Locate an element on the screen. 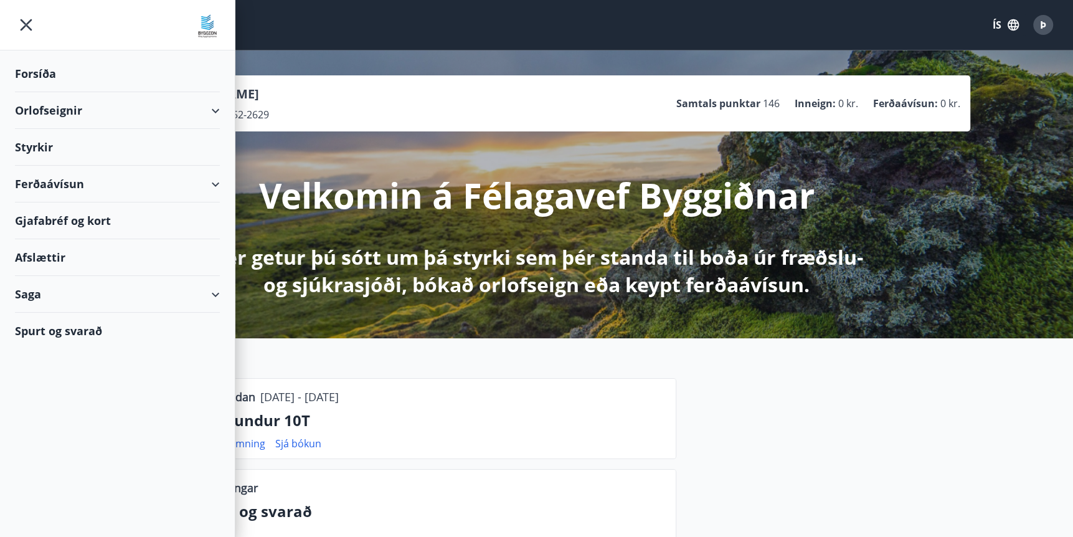 The width and height of the screenshot is (1073, 537). div: Orlofseignir is located at coordinates (117, 110).